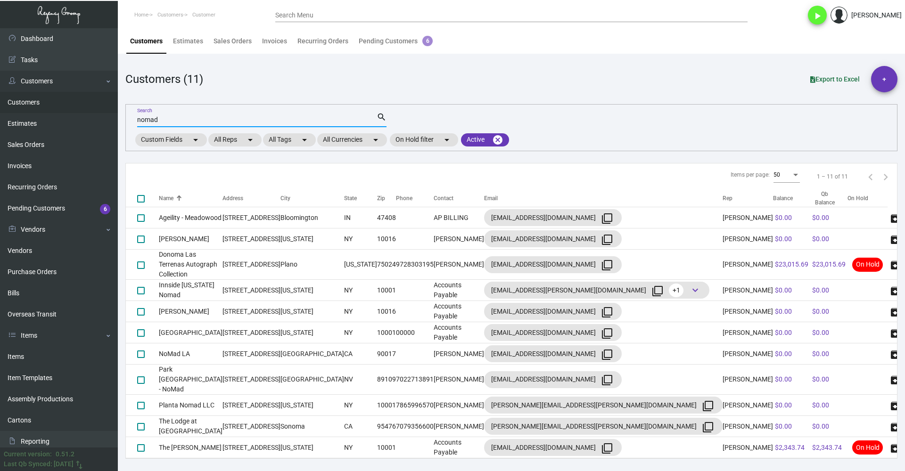 The image size is (905, 471). I want to click on mat-chip: On Hold filter, so click(424, 140).